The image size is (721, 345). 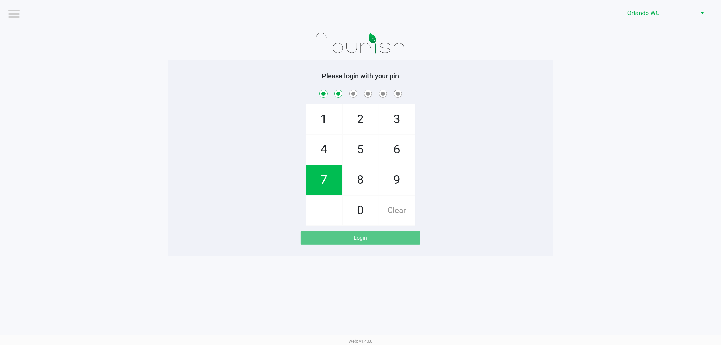 What do you see at coordinates (702, 13) in the screenshot?
I see `button: Select` at bounding box center [702, 13].